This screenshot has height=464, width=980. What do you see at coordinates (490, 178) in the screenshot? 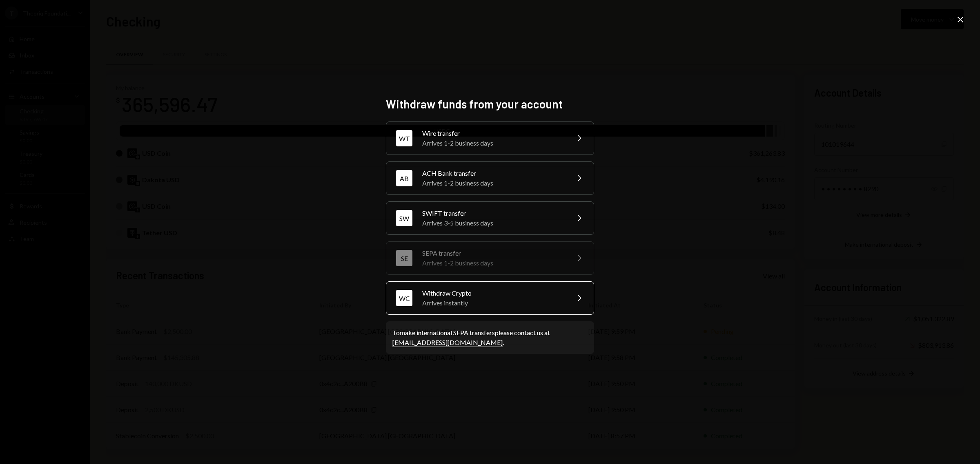
I see `button: ABACH Bank transferArrives 1-2 business days` at bounding box center [490, 178].